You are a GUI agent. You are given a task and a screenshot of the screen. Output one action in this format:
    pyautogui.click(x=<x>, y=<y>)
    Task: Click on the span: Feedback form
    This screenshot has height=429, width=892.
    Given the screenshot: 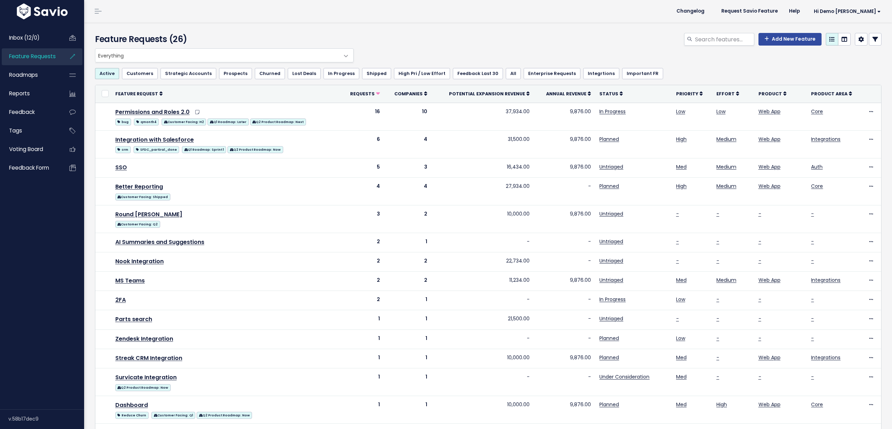 What is the action you would take?
    pyautogui.click(x=29, y=167)
    